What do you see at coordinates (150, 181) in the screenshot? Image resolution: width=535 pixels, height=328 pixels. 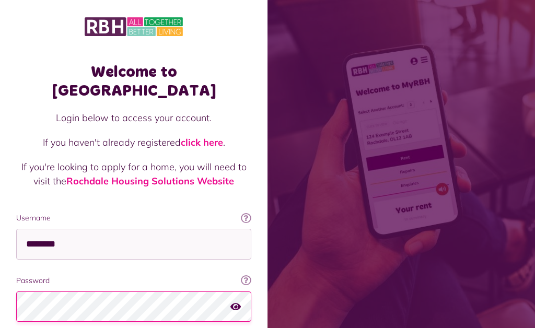 I see `a: Rochdale Housing Solutions Website` at bounding box center [150, 181].